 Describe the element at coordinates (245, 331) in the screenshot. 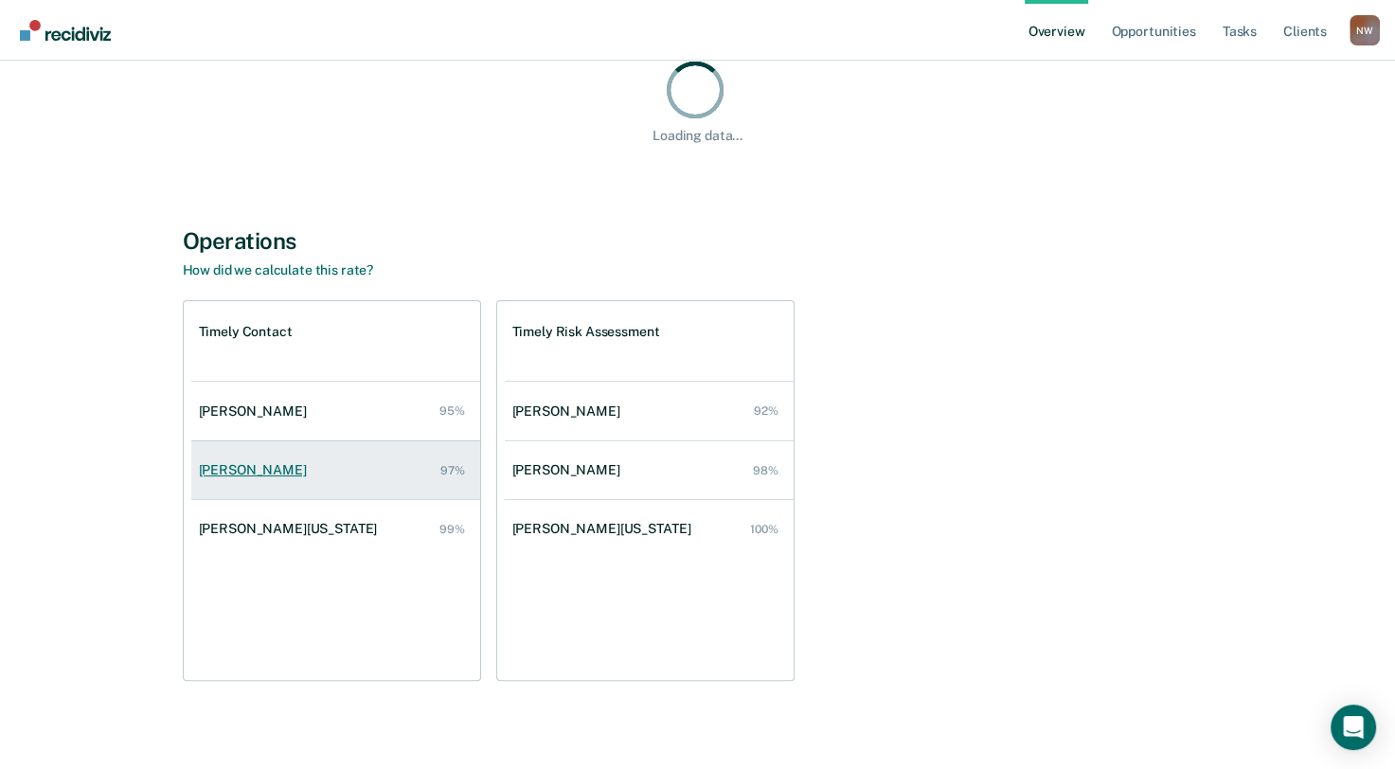

I see `h1: Timely Contact` at that location.